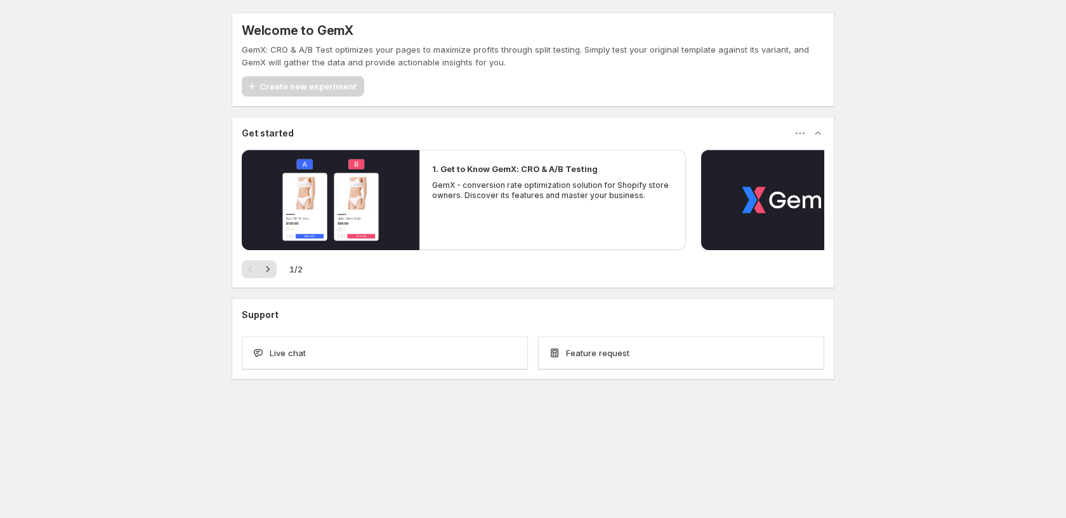 The height and width of the screenshot is (518, 1066). Describe the element at coordinates (598, 353) in the screenshot. I see `span: Feature request` at that location.